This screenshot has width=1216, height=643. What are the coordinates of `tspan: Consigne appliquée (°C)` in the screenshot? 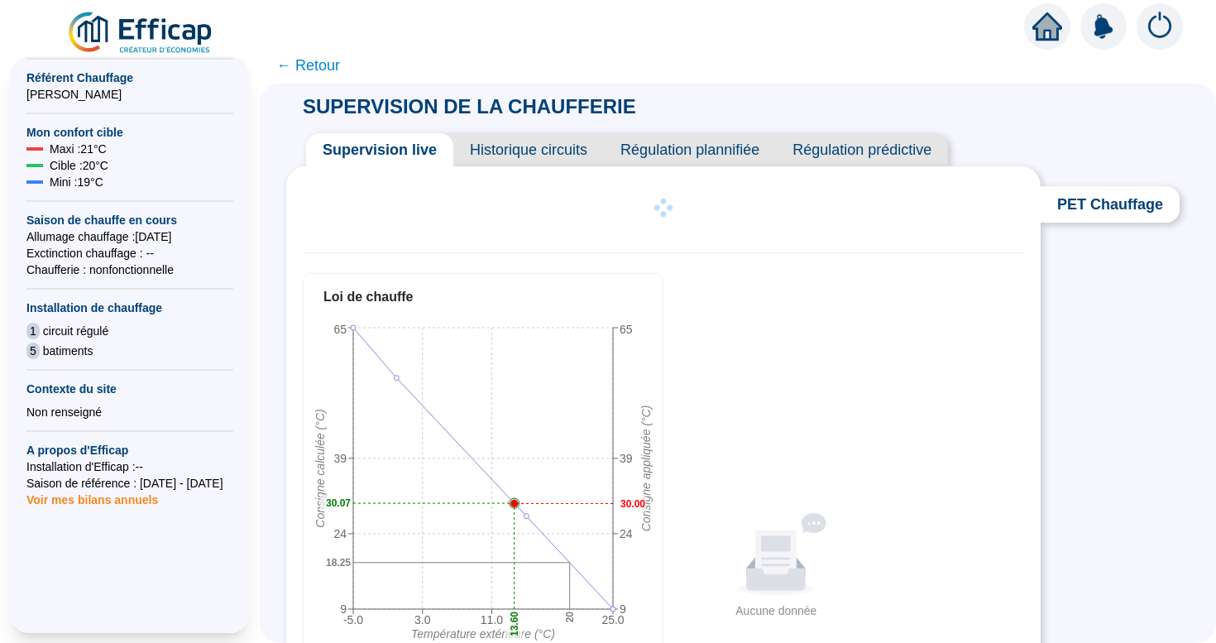 It's located at (646, 468).